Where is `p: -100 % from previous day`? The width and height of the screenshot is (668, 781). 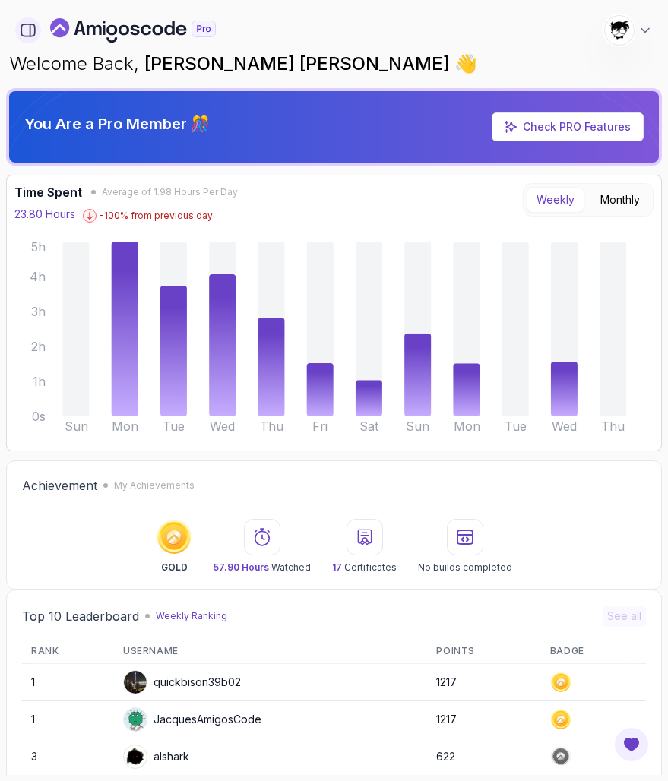
p: -100 % from previous day is located at coordinates (156, 216).